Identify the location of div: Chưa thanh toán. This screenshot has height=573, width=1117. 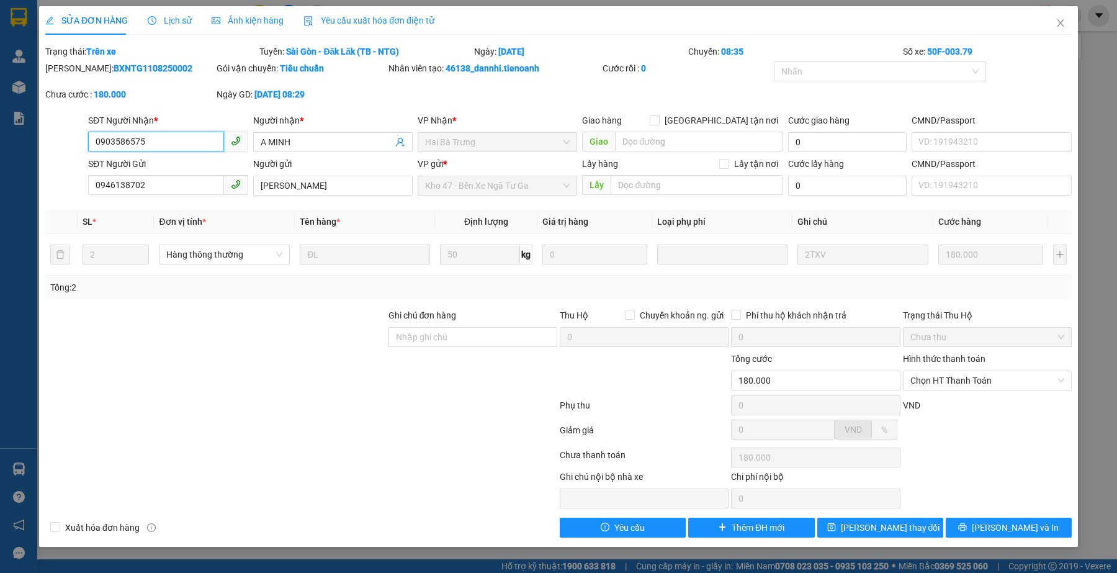
(644, 459).